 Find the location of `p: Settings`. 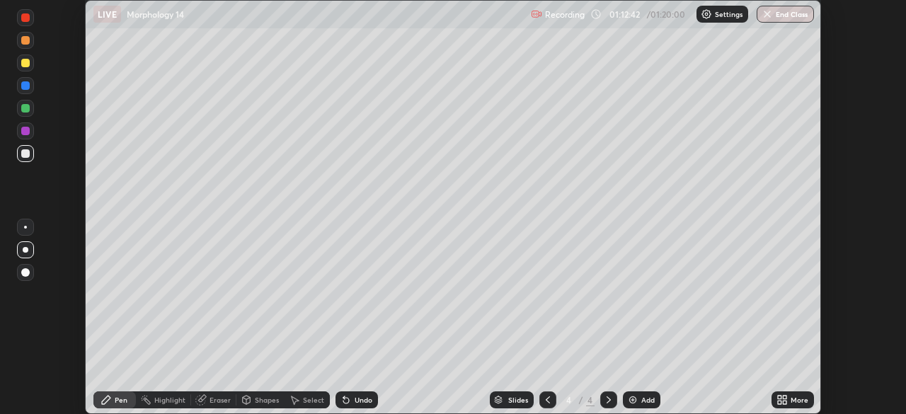

p: Settings is located at coordinates (728, 14).